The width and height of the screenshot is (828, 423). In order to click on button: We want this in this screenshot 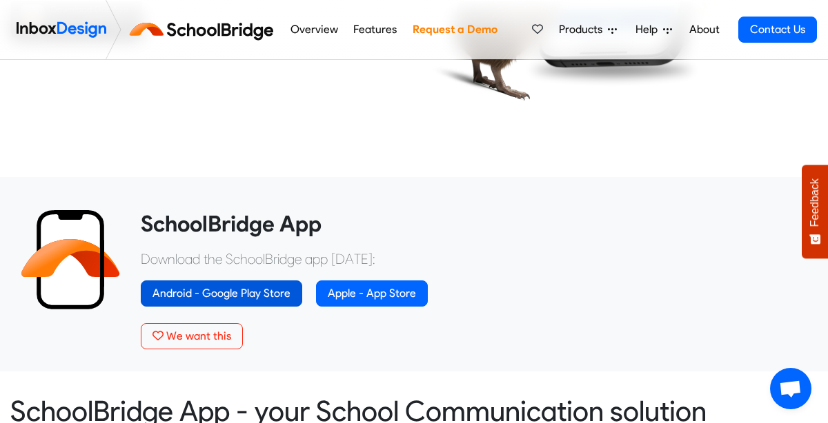, I will do `click(192, 337)`.